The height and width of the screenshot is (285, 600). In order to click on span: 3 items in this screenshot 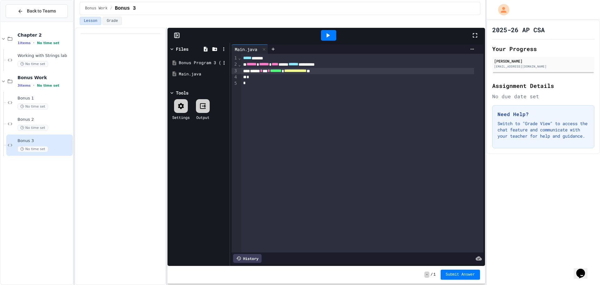, I will do `click(24, 85)`.